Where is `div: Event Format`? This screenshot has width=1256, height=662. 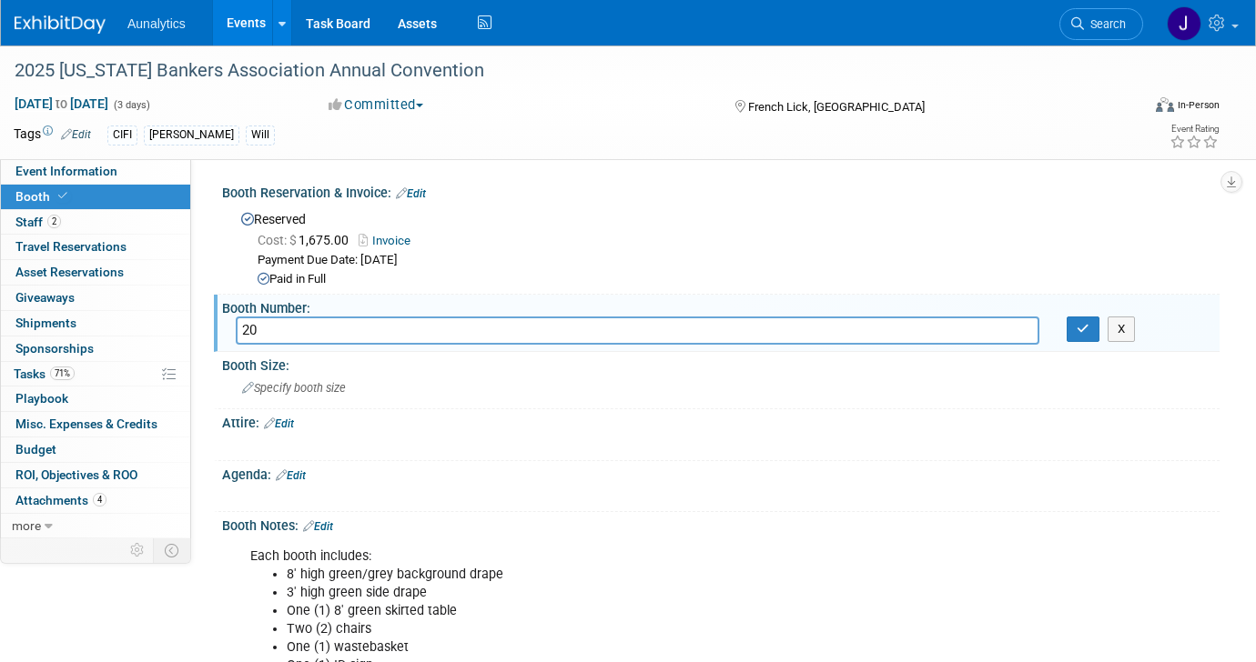
div: Event Format is located at coordinates (1130, 108).